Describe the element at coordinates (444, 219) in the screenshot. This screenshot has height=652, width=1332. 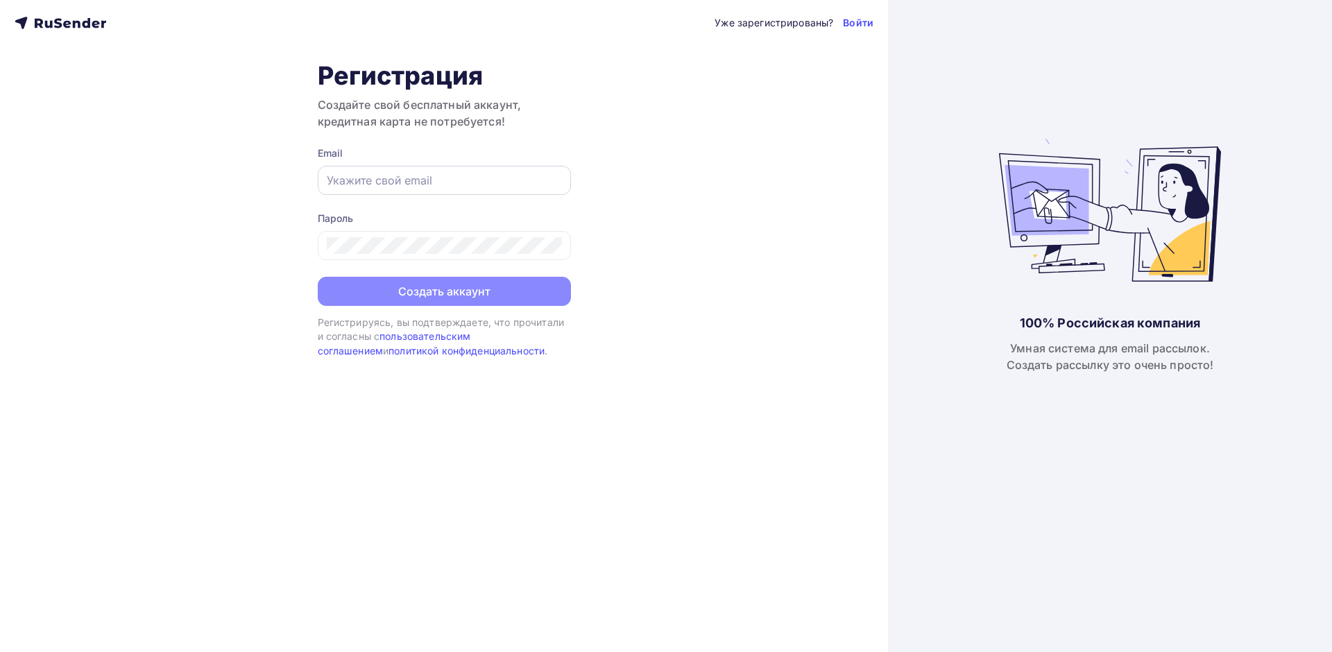
I see `div: Пароль` at that location.